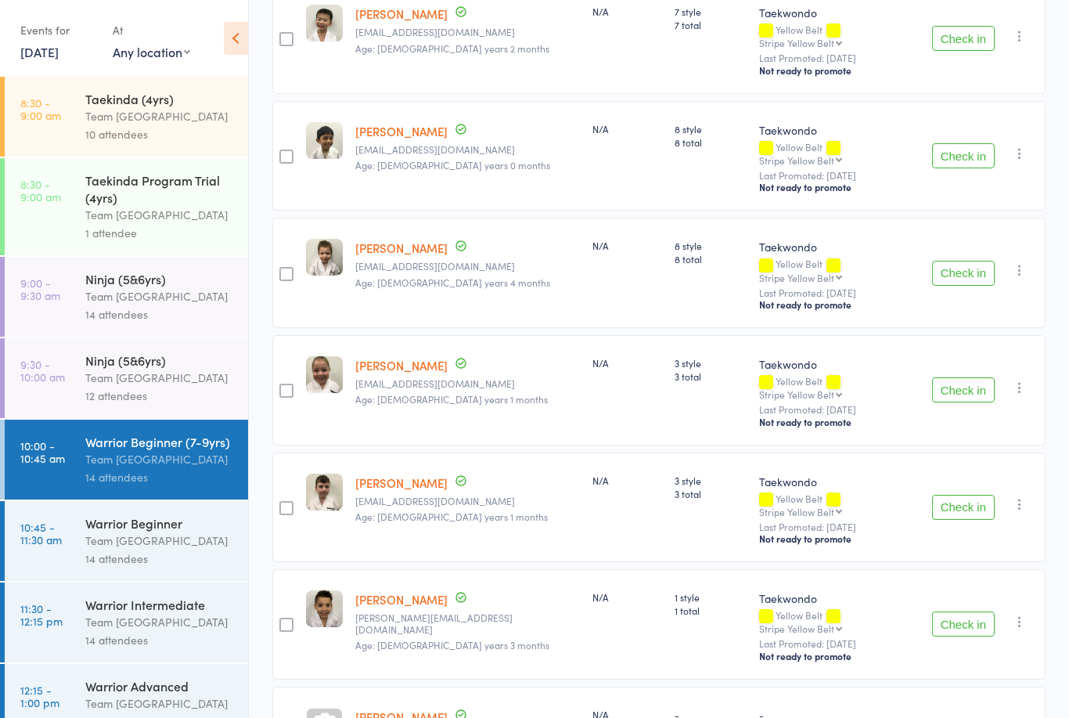 The width and height of the screenshot is (1069, 718). I want to click on div: Warrior Beginner, so click(160, 523).